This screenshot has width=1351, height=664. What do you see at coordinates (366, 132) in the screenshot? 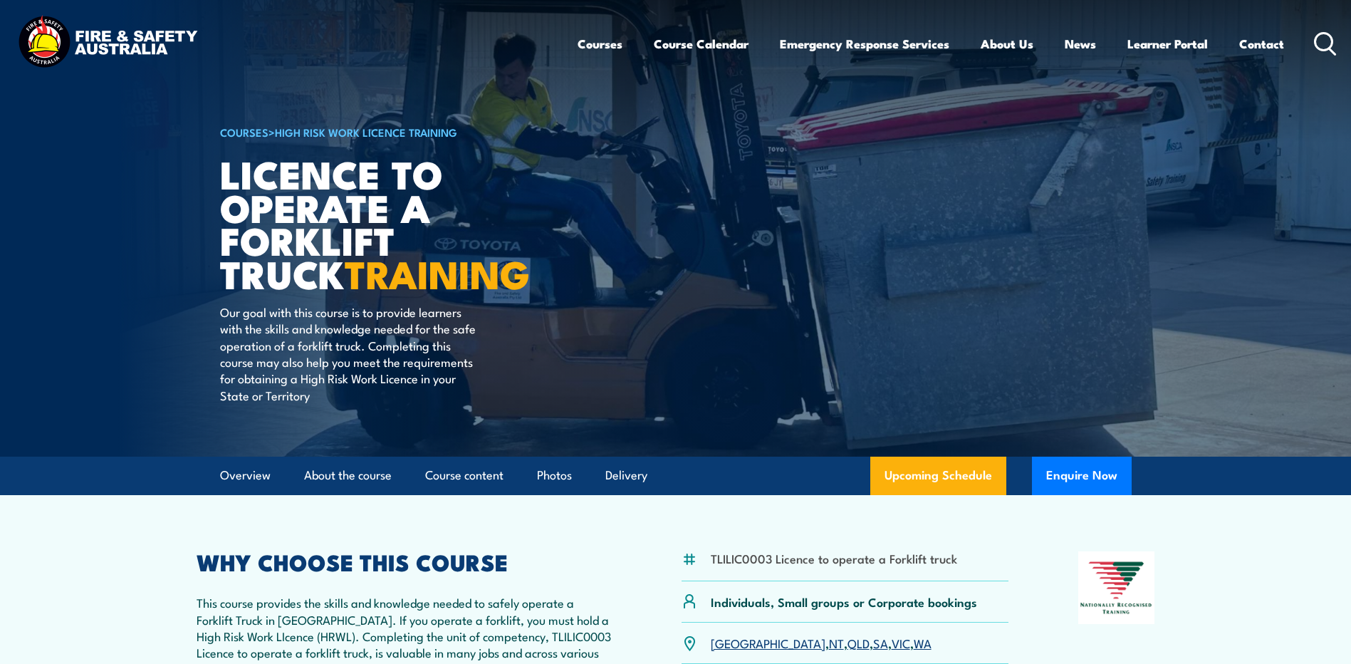
I see `a: High Risk Work Licence Training` at bounding box center [366, 132].